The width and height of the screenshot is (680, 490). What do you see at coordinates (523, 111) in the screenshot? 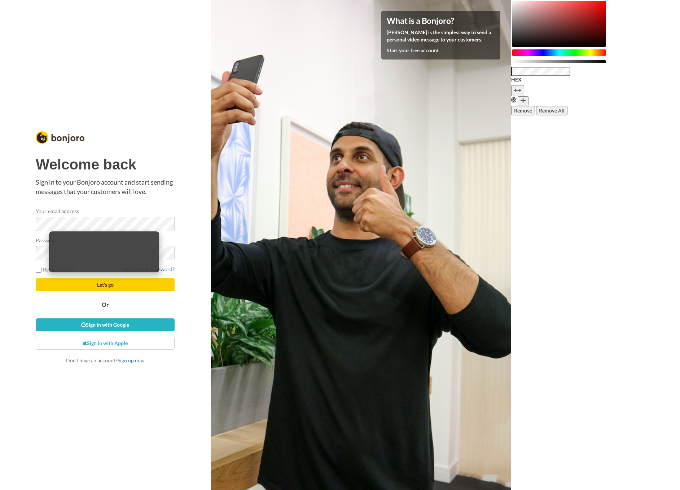
I see `button: Remove` at bounding box center [523, 111].